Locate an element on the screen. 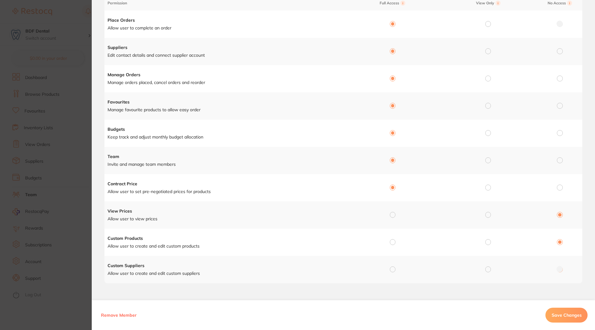 Image resolution: width=595 pixels, height=330 pixels. h4: Favourites is located at coordinates (225, 102).